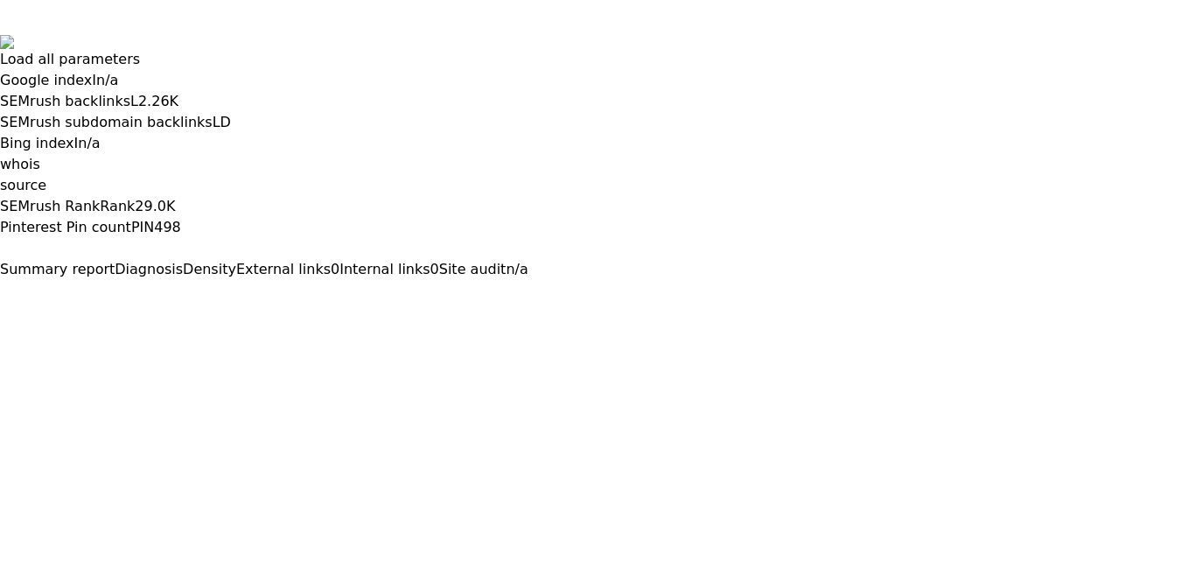 This screenshot has width=1195, height=561. Describe the element at coordinates (473, 269) in the screenshot. I see `span: Site audit` at that location.